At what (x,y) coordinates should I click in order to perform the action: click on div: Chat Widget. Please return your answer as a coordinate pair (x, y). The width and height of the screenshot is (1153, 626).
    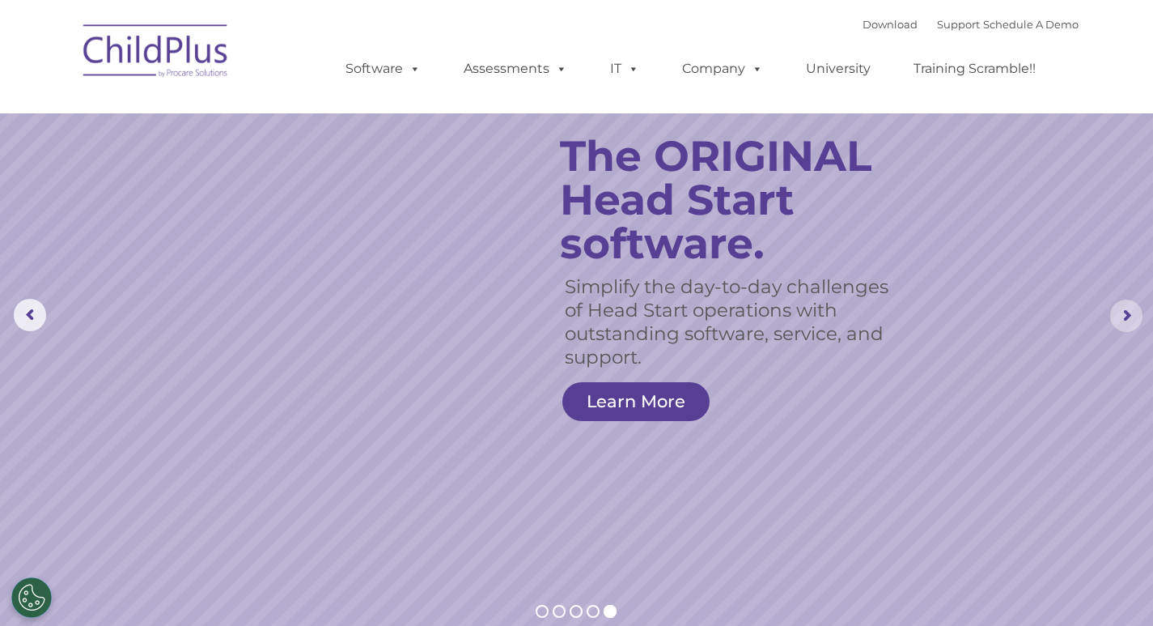
    Looking at the image, I should click on (1020, 538).